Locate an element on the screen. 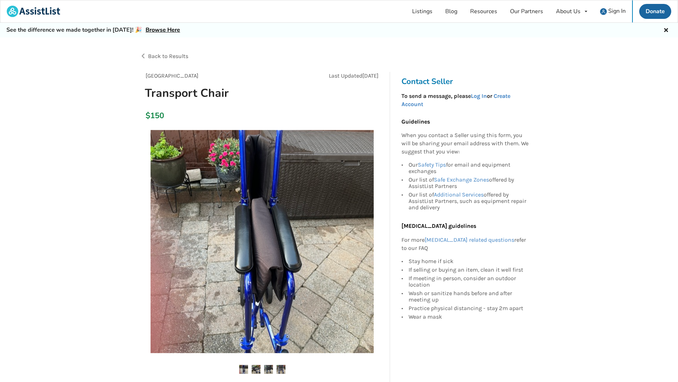  span: Last Updated is located at coordinates (346, 75).